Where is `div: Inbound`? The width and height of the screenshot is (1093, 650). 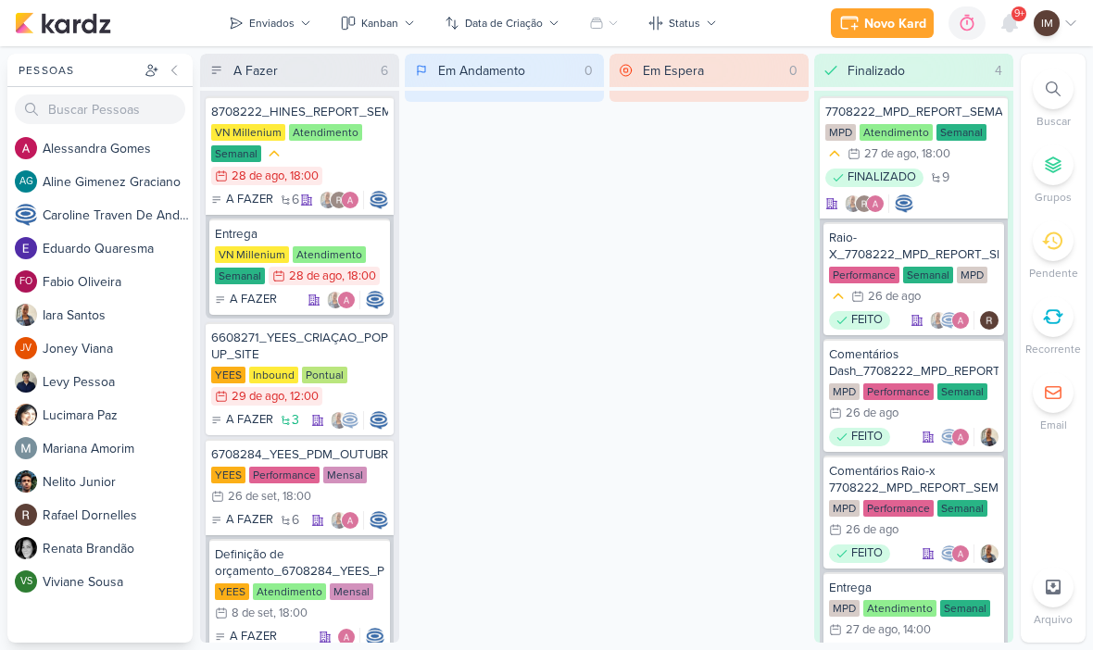
div: Inbound is located at coordinates (273, 375).